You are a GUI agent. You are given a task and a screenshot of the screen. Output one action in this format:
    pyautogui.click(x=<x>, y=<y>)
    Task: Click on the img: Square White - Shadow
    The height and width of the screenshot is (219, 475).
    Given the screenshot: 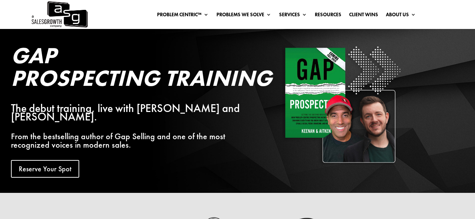 What is the action you would take?
    pyautogui.click(x=342, y=104)
    